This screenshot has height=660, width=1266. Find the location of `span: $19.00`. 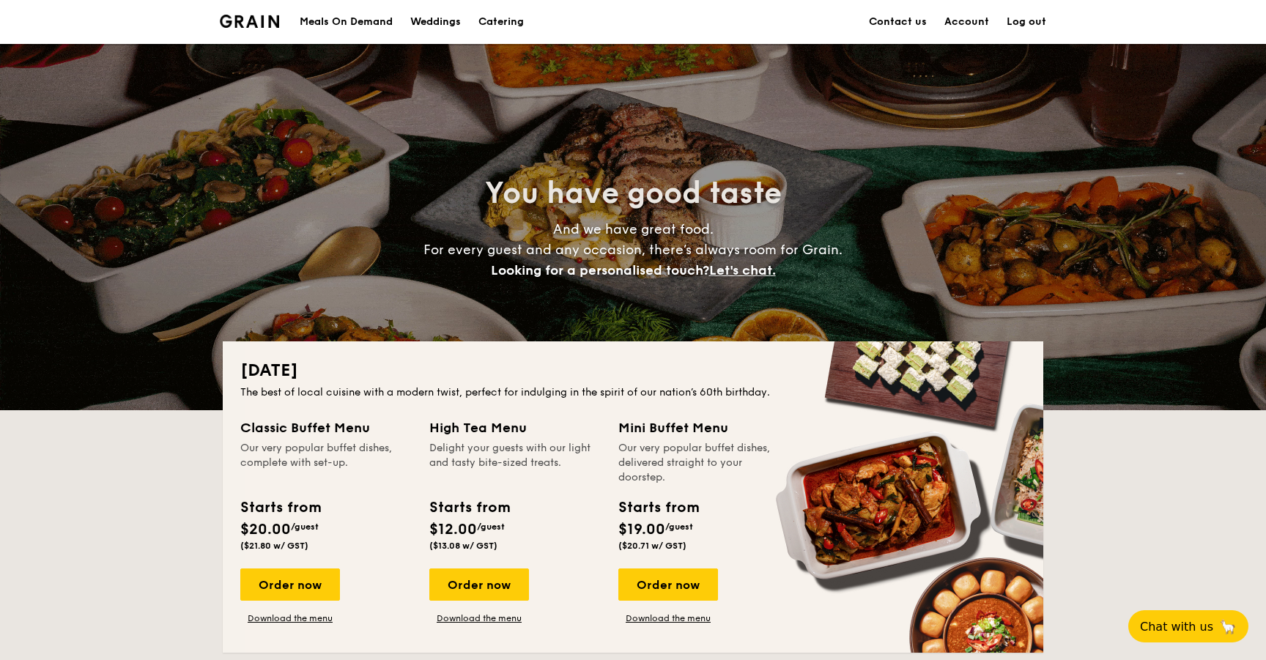

span: $19.00 is located at coordinates (642, 530).